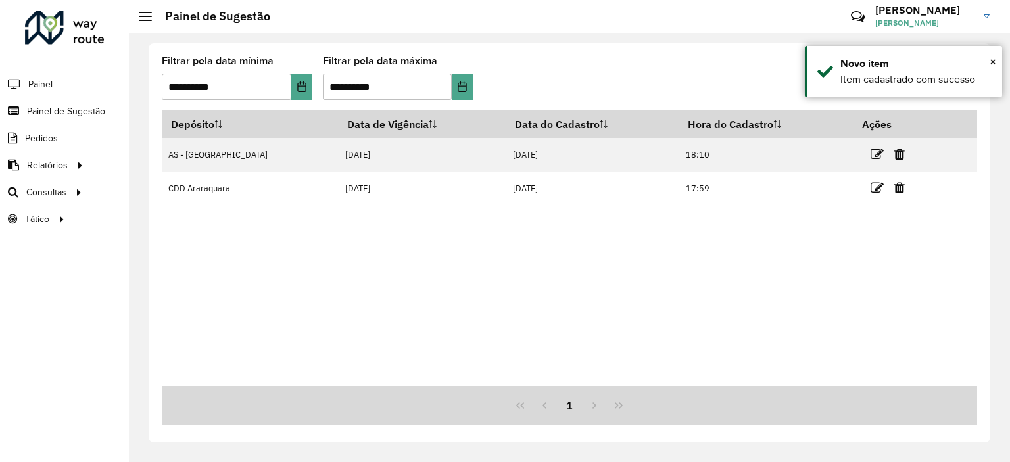  Describe the element at coordinates (421, 124) in the screenshot. I see `th: Data de Vigência` at that location.